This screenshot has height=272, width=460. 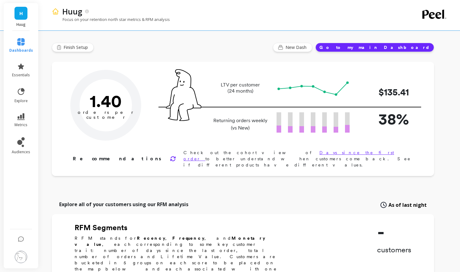 What do you see at coordinates (297, 47) in the screenshot?
I see `span: New Dash` at bounding box center [297, 47].